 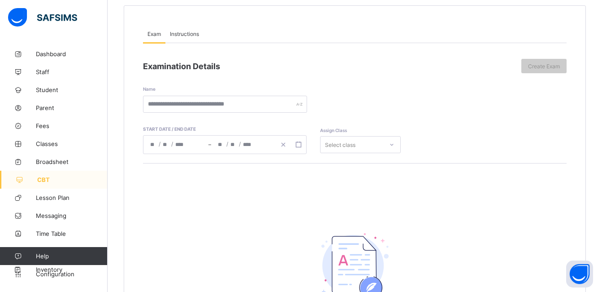 I want to click on span: Staff, so click(x=72, y=72).